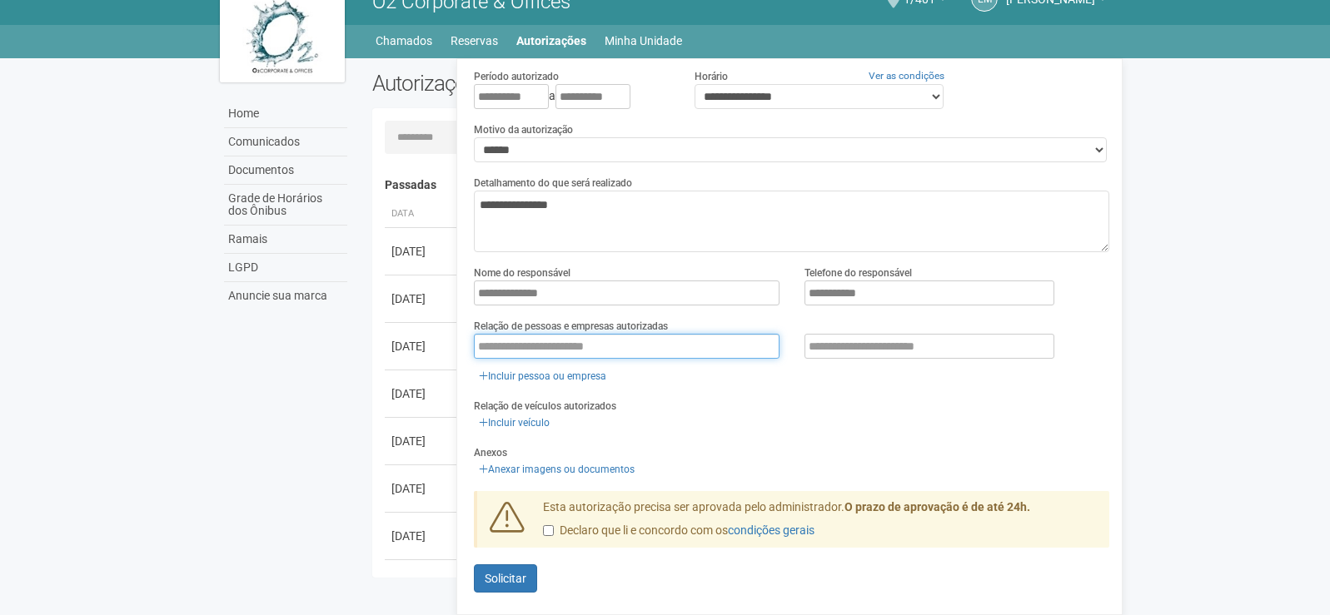  What do you see at coordinates (505, 579) in the screenshot?
I see `span: Solicitar` at bounding box center [505, 579].